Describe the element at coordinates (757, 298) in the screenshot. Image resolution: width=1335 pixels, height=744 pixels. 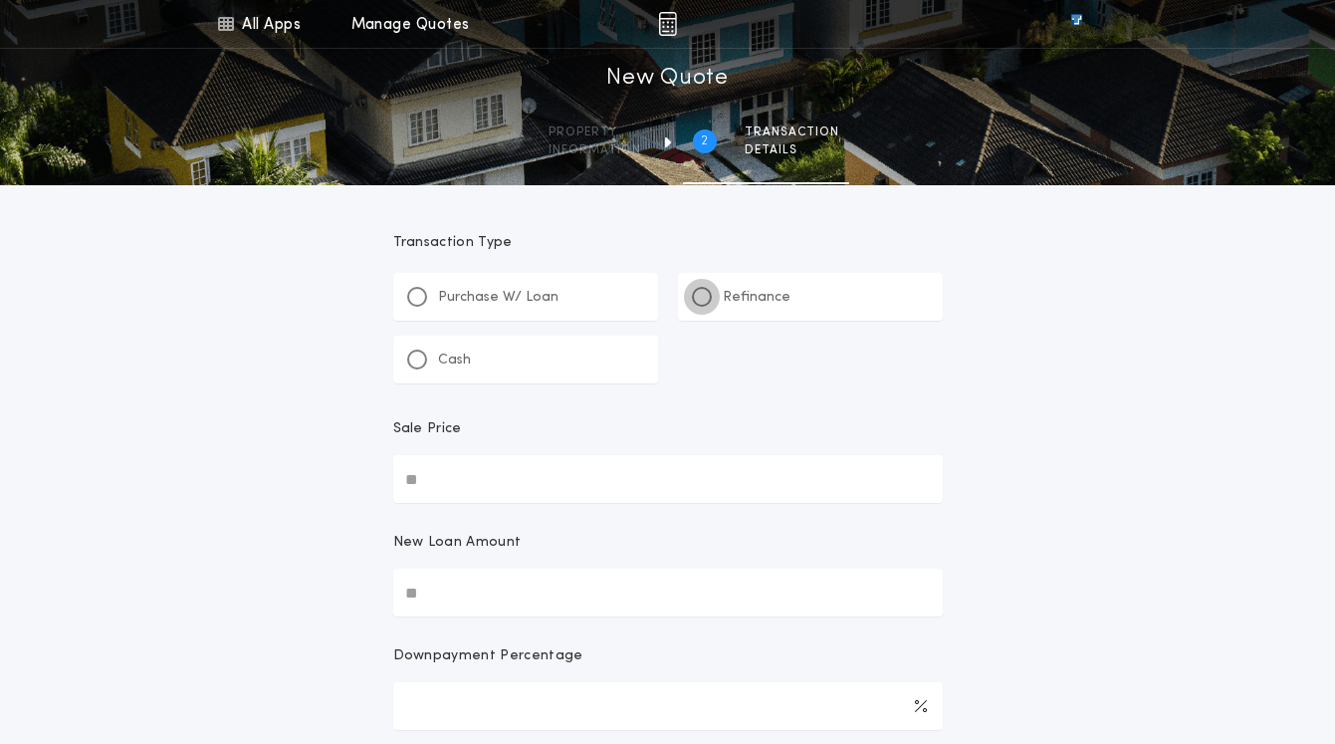
I see `p: Refinance` at that location.